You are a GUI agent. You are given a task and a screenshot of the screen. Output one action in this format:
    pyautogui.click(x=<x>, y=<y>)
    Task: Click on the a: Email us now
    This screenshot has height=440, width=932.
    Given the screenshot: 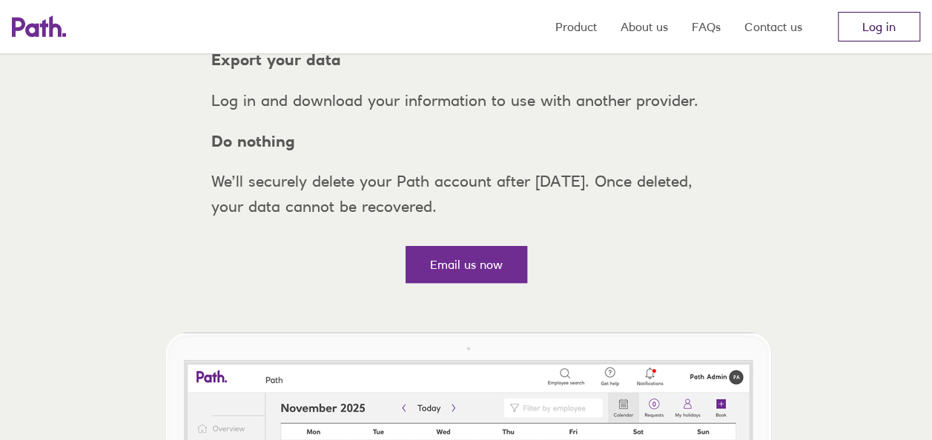 What is the action you would take?
    pyautogui.click(x=466, y=265)
    